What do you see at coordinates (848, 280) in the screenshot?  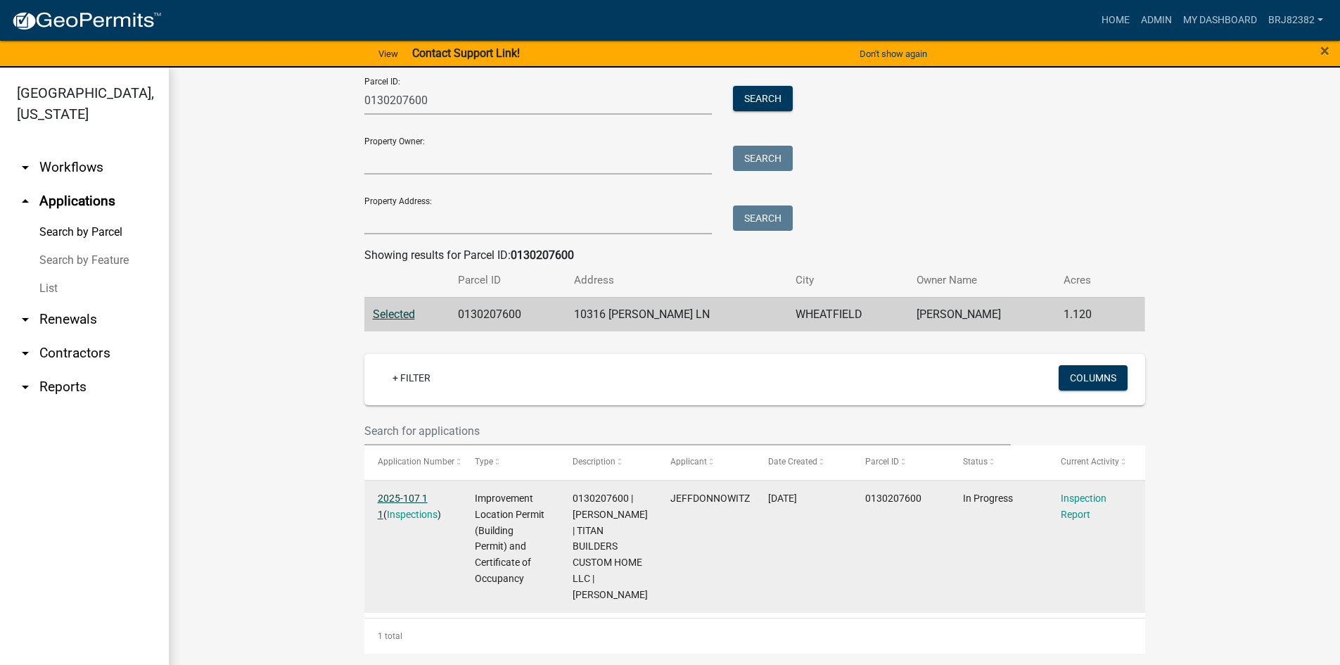 I see `th: City` at bounding box center [848, 280].